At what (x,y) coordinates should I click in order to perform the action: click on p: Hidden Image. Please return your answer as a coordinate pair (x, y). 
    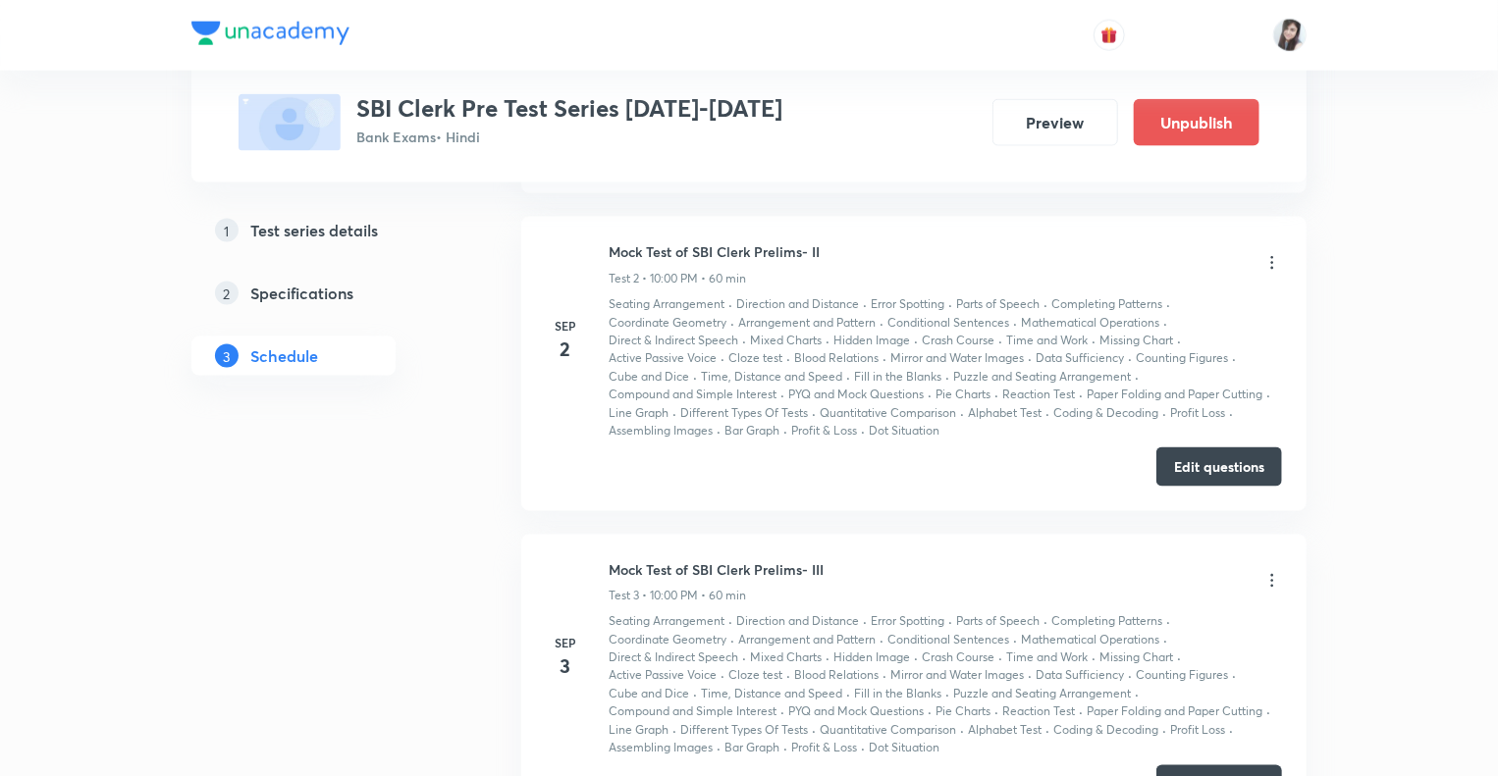
    Looking at the image, I should click on (872, 341).